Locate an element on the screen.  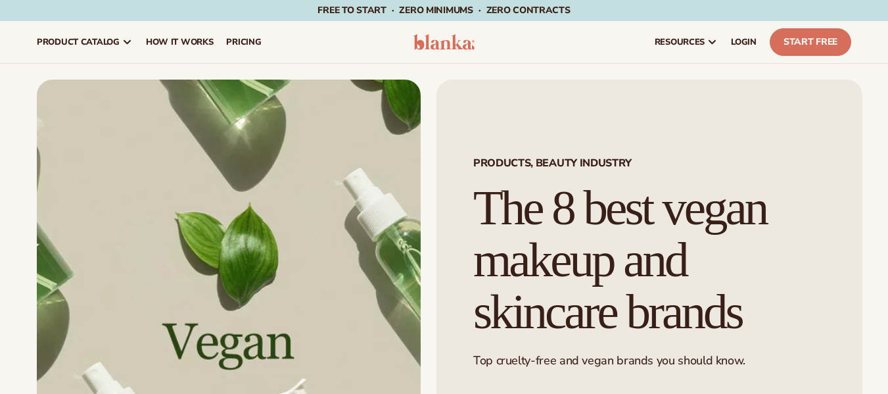
a: LOGIN is located at coordinates (744, 42).